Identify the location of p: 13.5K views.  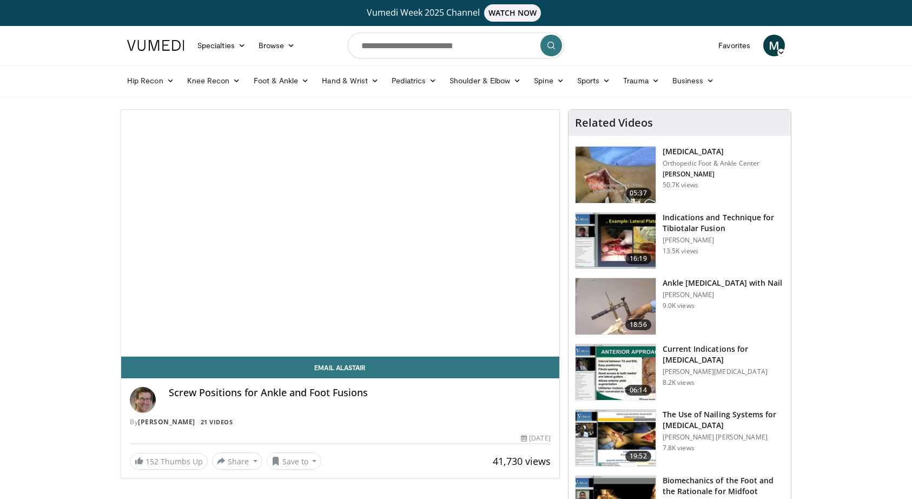
(681, 251).